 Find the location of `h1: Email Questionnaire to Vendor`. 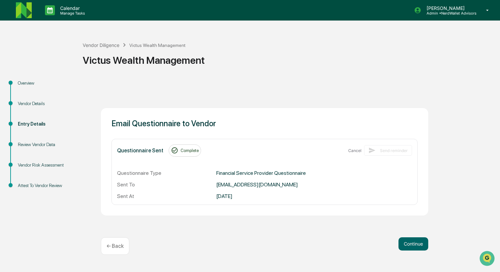

h1: Email Questionnaire to Vendor is located at coordinates (265, 123).